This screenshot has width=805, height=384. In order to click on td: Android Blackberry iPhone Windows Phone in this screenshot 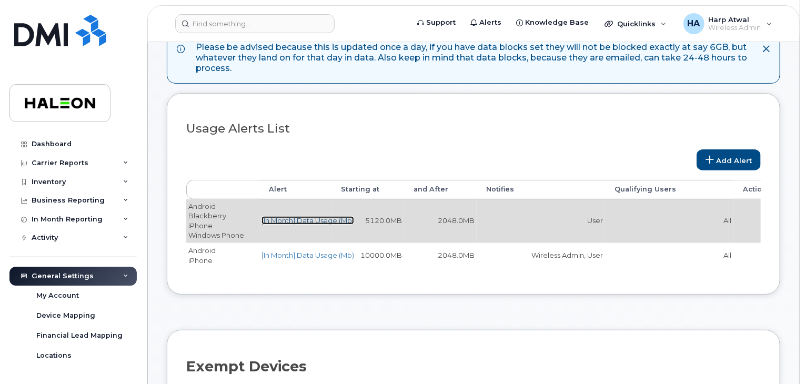, I will do `click(223, 221)`.